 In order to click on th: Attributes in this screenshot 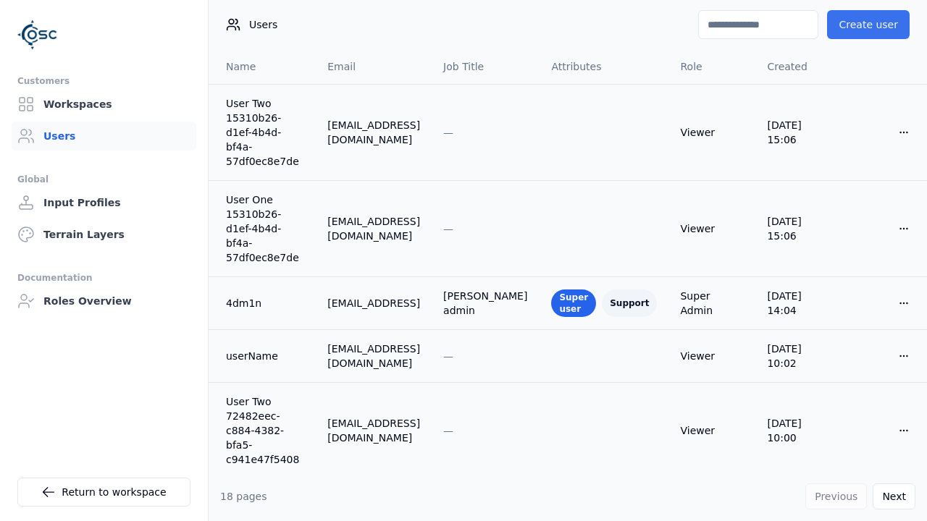, I will do `click(604, 67)`.